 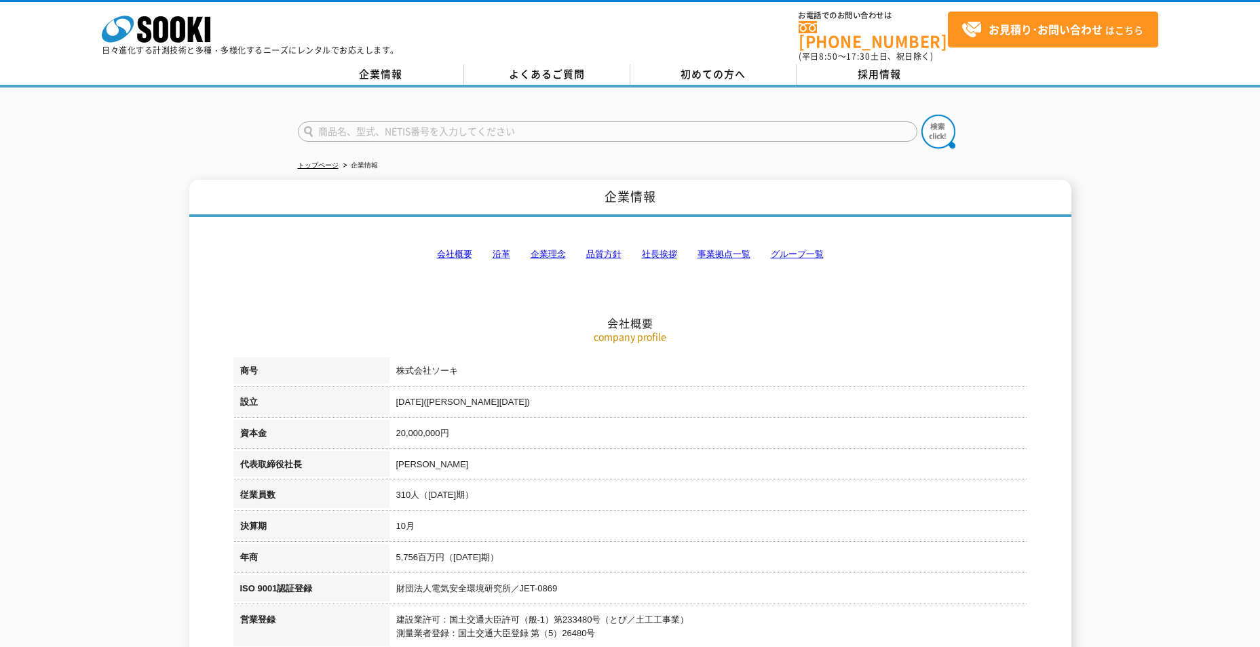 What do you see at coordinates (708, 436) in the screenshot?
I see `td: 20,000,000円` at bounding box center [708, 436].